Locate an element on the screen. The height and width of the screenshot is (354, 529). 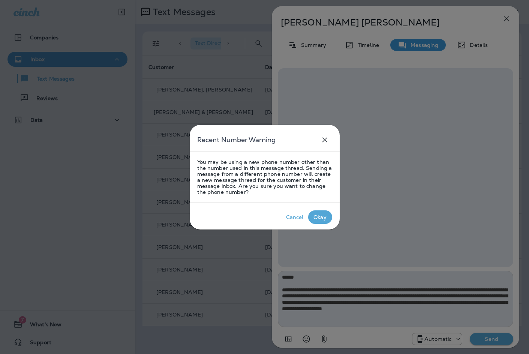
button: Cancel is located at coordinates (295, 217).